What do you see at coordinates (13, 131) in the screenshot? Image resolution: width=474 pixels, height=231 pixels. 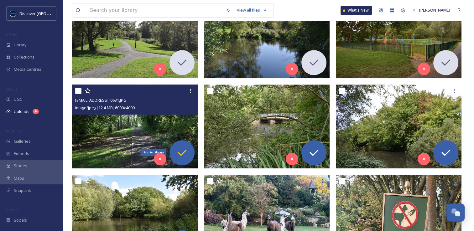 I see `span: WIDGETS` at bounding box center [13, 131].